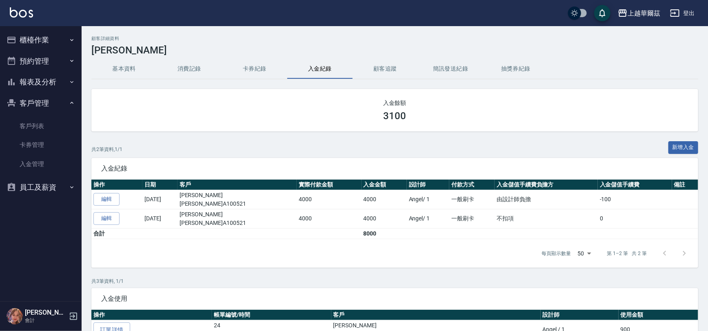 The height and width of the screenshot is (331, 708). I want to click on th: 付款方式, so click(472, 185).